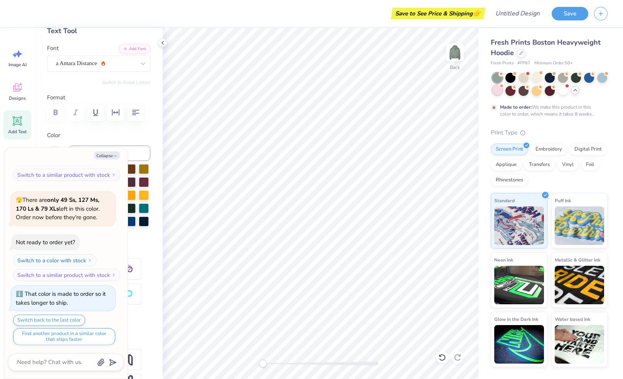 The height and width of the screenshot is (379, 623). Describe the element at coordinates (57, 208) in the screenshot. I see `span: There are left in this color. Order now before they're gone.` at that location.